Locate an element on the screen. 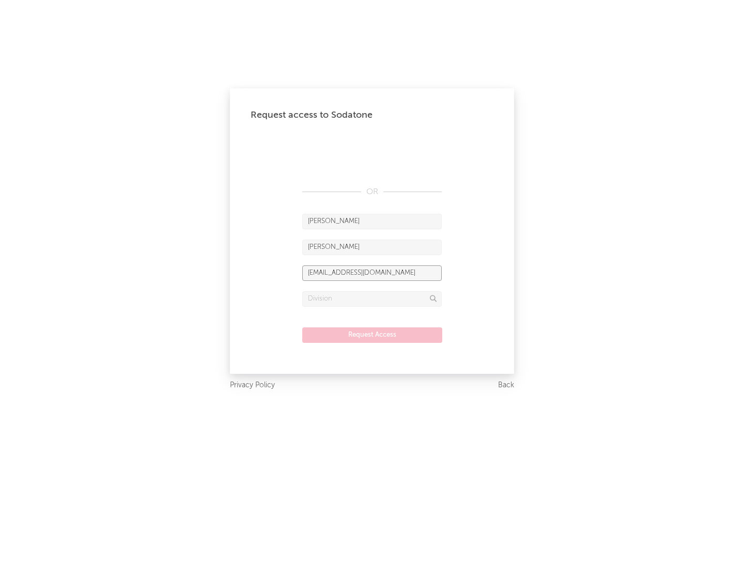 The width and height of the screenshot is (744, 568). button: Request Access is located at coordinates (372, 335).